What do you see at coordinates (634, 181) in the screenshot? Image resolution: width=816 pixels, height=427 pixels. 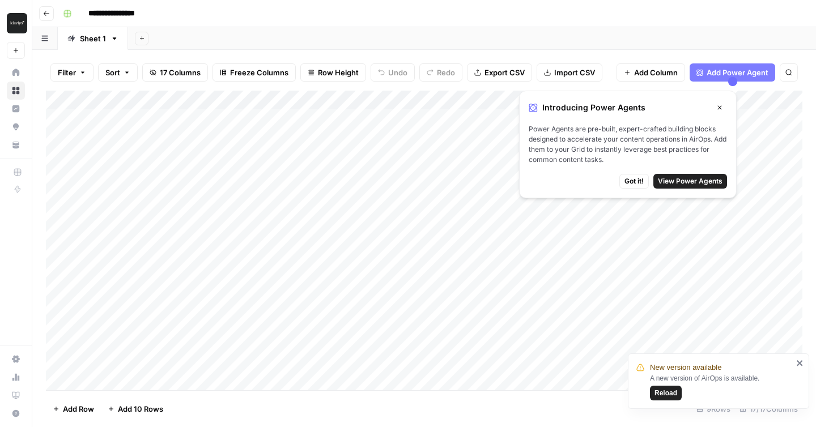 I see `button: Got it!` at bounding box center [634, 181].